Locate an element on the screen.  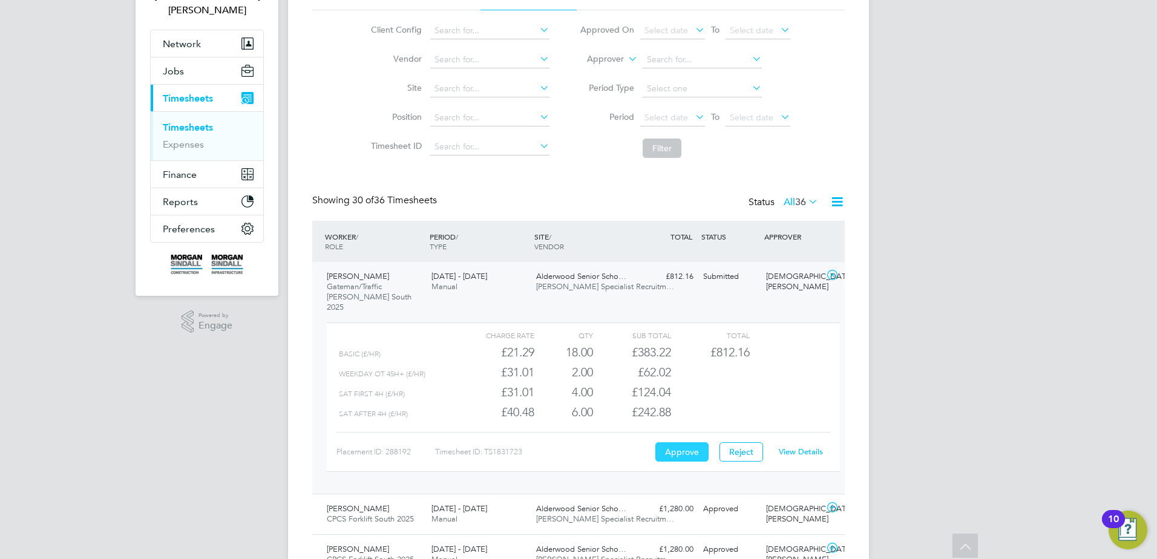
div: STATUS is located at coordinates (730, 237).